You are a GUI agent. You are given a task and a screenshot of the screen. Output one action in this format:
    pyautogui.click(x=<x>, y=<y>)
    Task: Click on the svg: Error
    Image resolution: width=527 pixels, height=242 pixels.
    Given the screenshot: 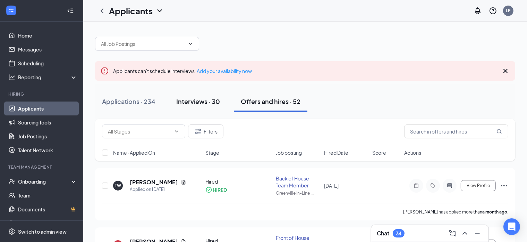 What is the action you would take?
    pyautogui.click(x=105, y=71)
    